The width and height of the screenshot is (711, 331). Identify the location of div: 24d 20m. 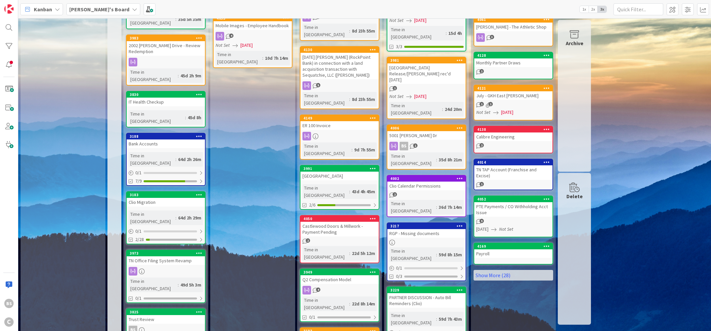
(453, 109).